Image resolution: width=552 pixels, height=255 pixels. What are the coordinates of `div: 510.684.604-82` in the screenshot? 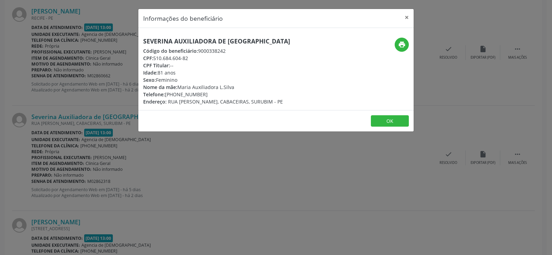 It's located at (216, 58).